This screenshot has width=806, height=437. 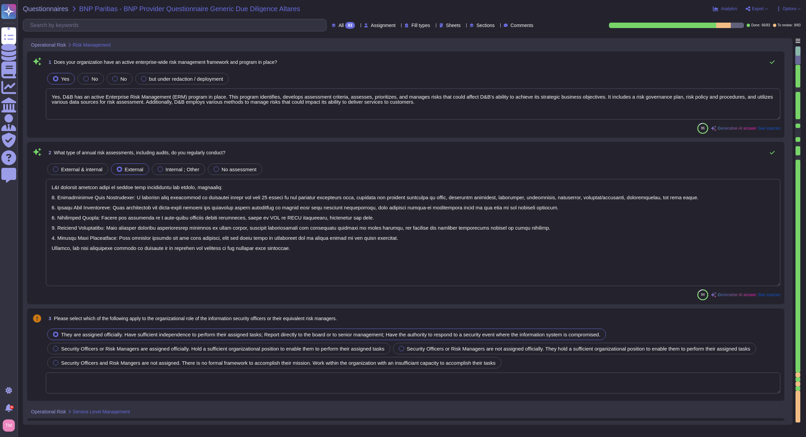 What do you see at coordinates (176, 25) in the screenshot?
I see `input: Search by keywords` at bounding box center [176, 25].